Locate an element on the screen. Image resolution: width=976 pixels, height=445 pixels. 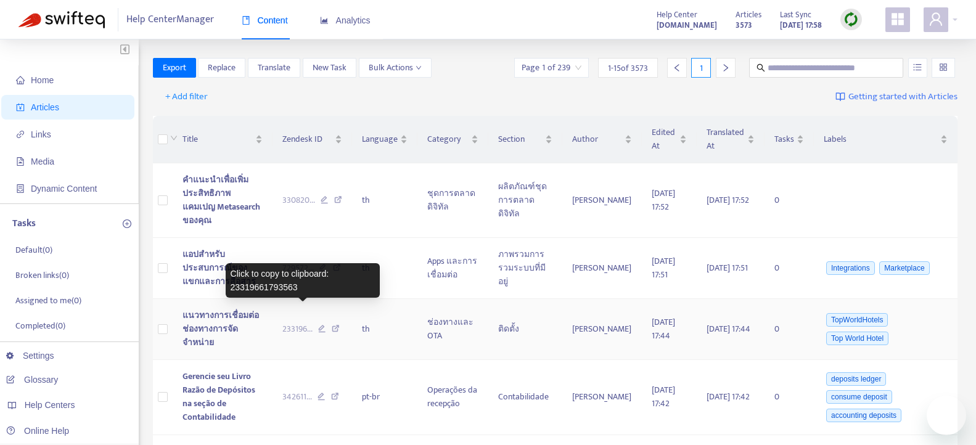
span: Analytics is located at coordinates (345, 20).